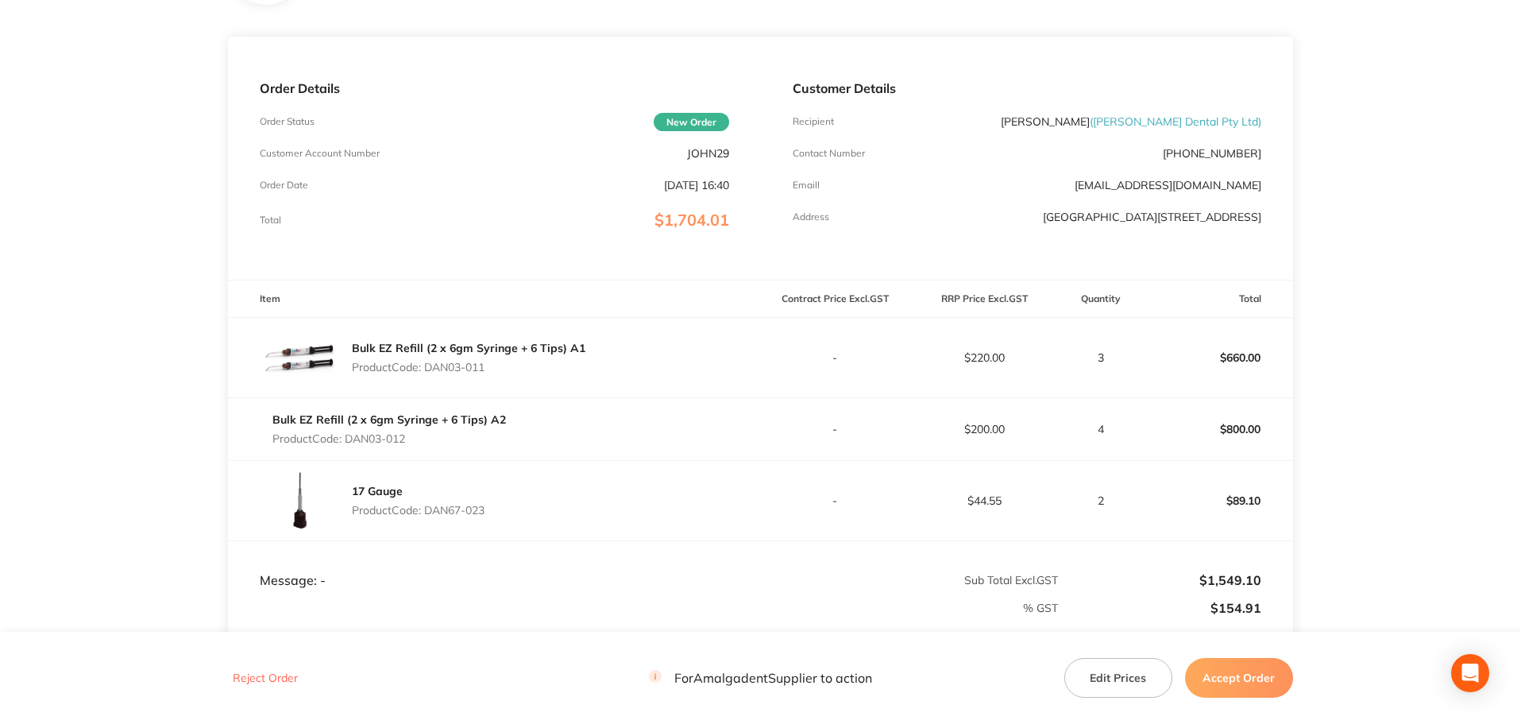 Image resolution: width=1521 pixels, height=724 pixels. What do you see at coordinates (1101, 501) in the screenshot?
I see `p: 2` at bounding box center [1101, 501].